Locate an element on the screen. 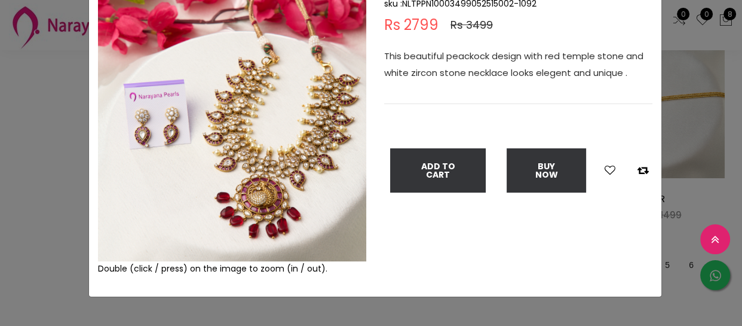 This screenshot has width=742, height=326. button: Add to wishlist is located at coordinates (610, 170).